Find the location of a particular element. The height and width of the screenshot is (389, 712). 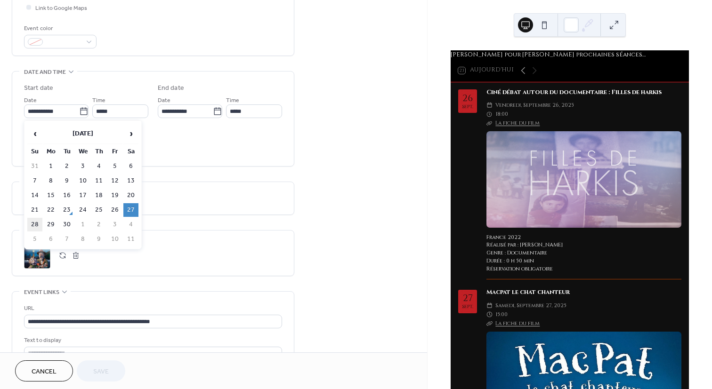

td: 29 is located at coordinates (51, 225).